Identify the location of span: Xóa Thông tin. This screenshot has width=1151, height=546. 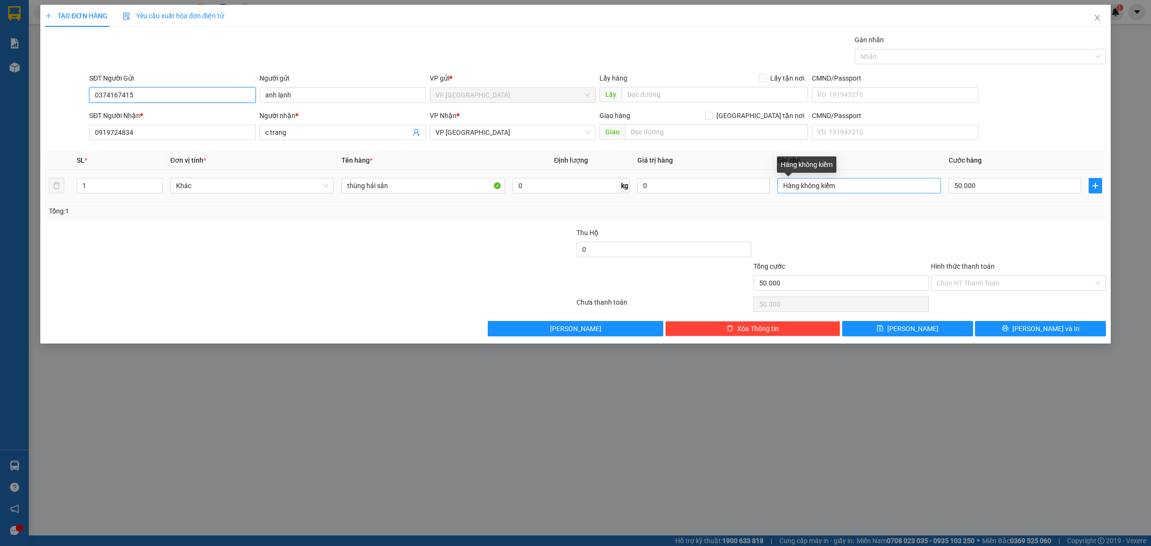
(758, 329).